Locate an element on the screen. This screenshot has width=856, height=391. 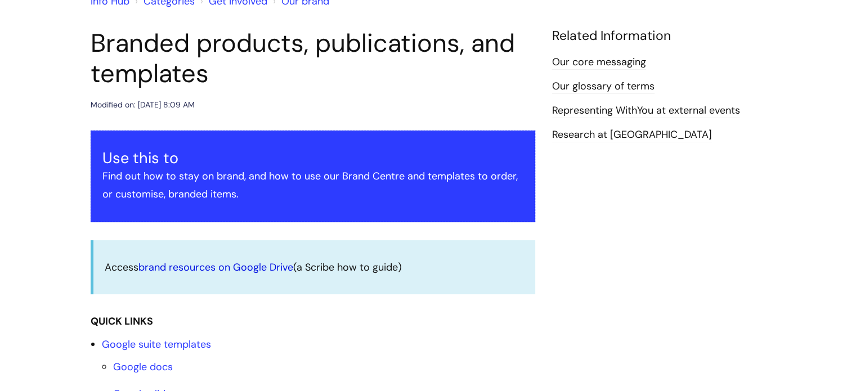
a: brand resources on Google Drive is located at coordinates (216, 267).